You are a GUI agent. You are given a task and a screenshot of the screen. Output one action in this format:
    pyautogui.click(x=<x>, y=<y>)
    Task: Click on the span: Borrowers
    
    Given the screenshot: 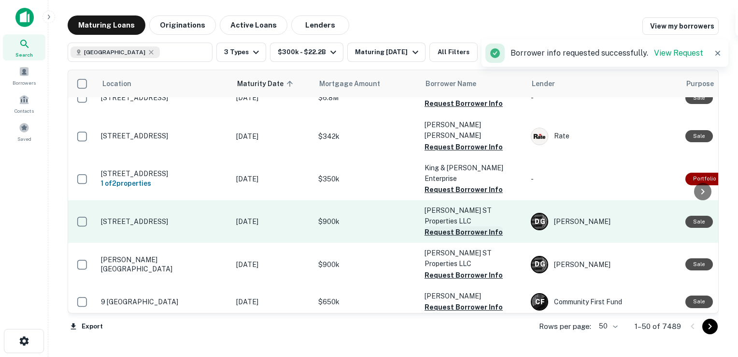 What is the action you would take?
    pyautogui.click(x=24, y=83)
    